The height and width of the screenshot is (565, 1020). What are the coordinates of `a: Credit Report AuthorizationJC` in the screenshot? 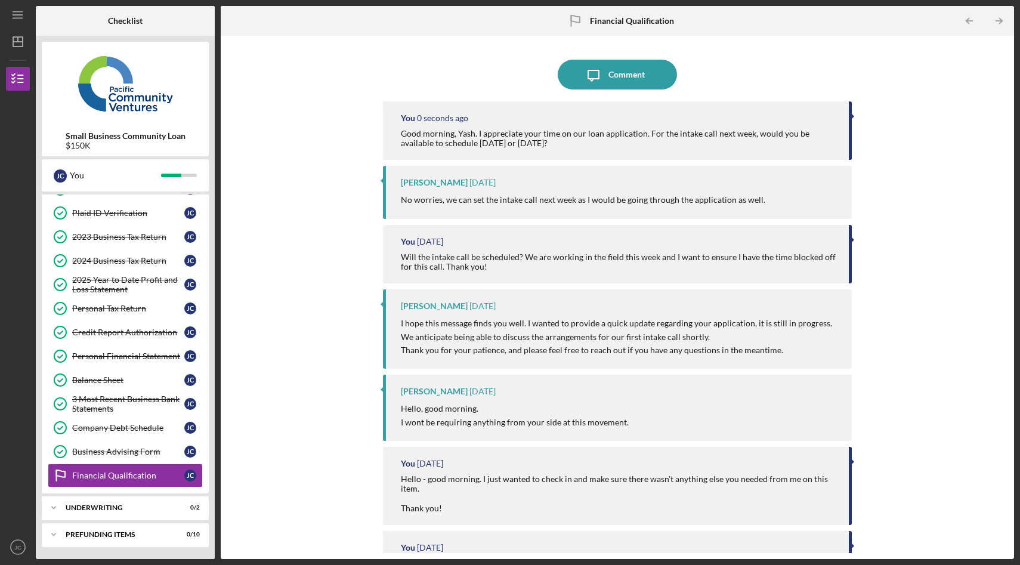 It's located at (125, 332).